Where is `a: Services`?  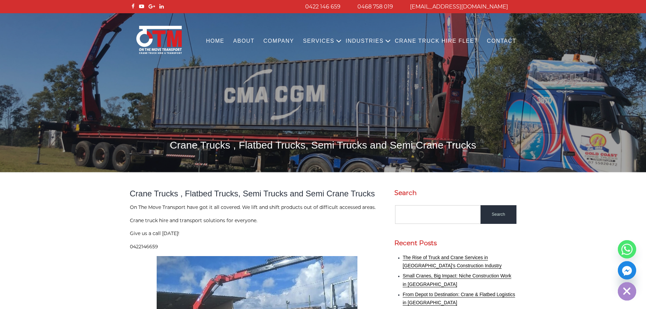
a: Services is located at coordinates (318, 41).